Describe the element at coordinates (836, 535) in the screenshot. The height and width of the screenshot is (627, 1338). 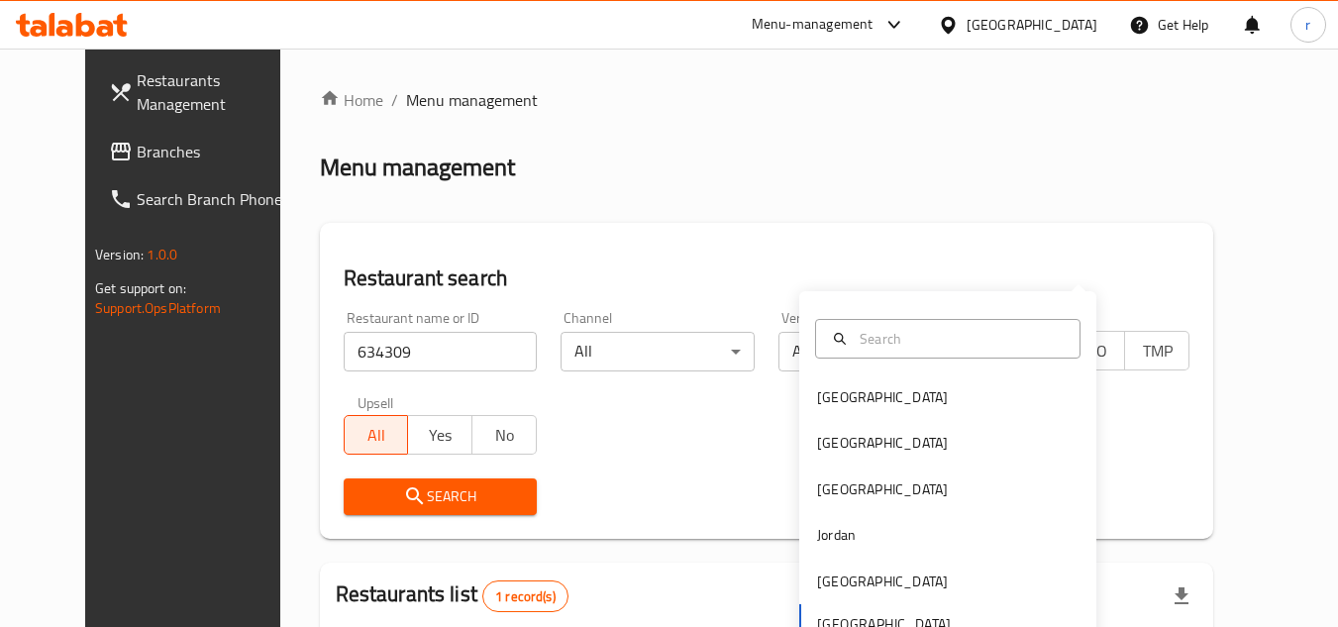
I see `div: Jordan` at that location.